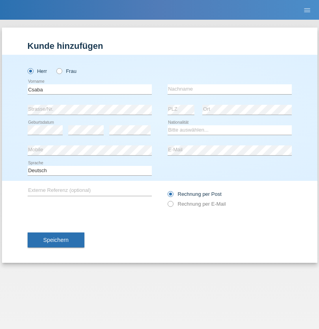 The width and height of the screenshot is (319, 329). Describe the element at coordinates (30, 71) in the screenshot. I see `input: Herr` at that location.